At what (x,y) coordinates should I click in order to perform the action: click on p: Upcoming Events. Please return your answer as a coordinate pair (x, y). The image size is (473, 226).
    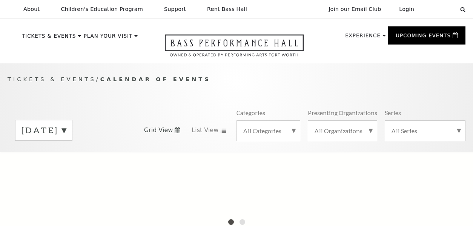
    Looking at the image, I should click on (423, 38).